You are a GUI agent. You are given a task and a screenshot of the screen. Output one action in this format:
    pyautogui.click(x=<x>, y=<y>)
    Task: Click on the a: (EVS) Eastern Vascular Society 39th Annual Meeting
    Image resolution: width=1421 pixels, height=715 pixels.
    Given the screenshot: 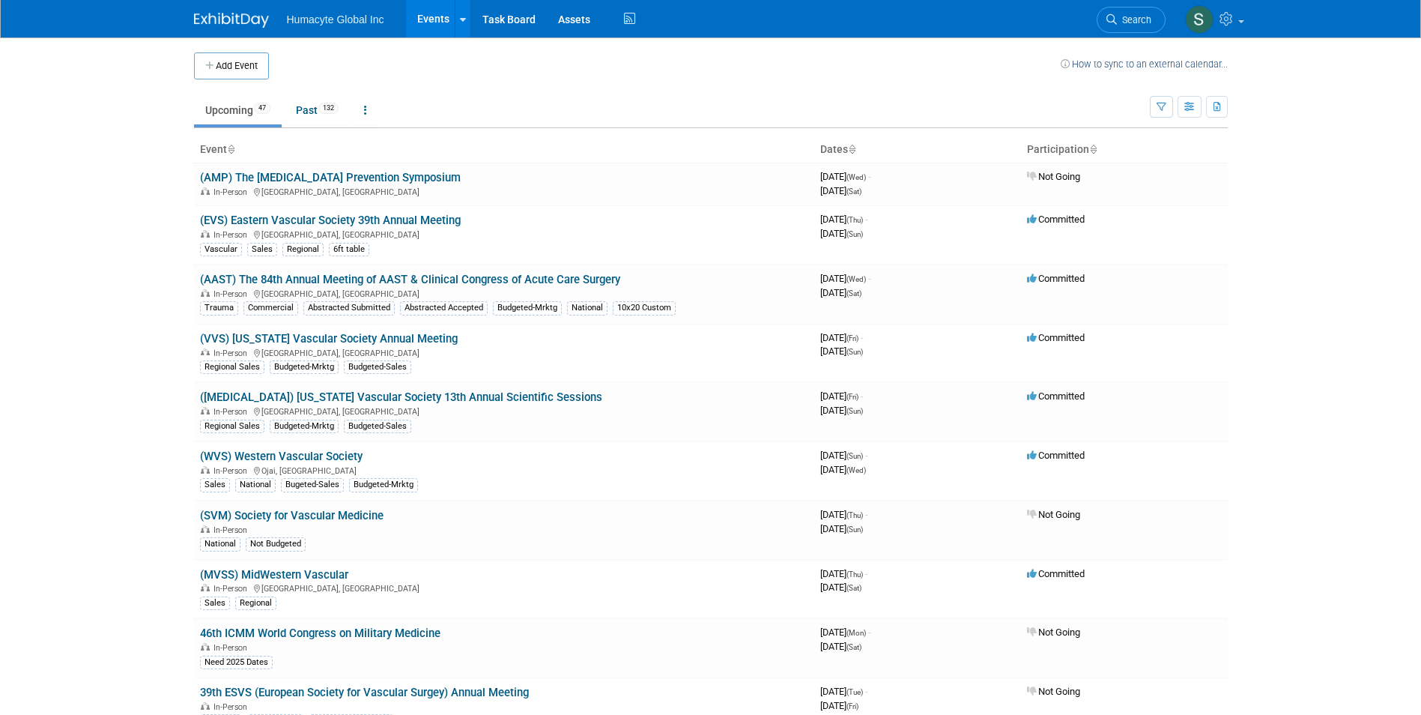 What is the action you would take?
    pyautogui.click(x=330, y=220)
    